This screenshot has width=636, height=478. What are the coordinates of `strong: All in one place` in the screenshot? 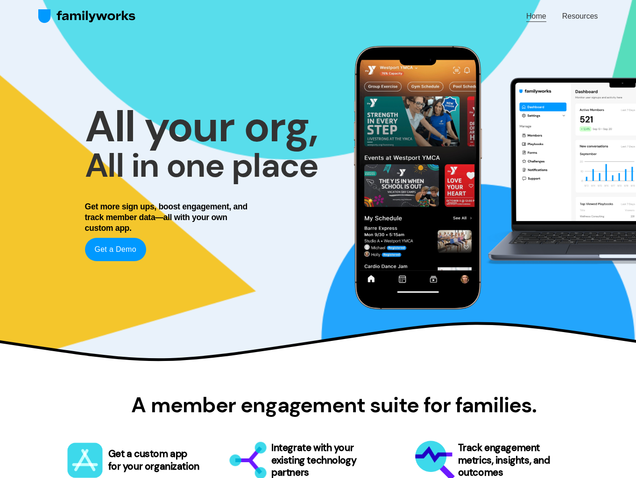 It's located at (202, 165).